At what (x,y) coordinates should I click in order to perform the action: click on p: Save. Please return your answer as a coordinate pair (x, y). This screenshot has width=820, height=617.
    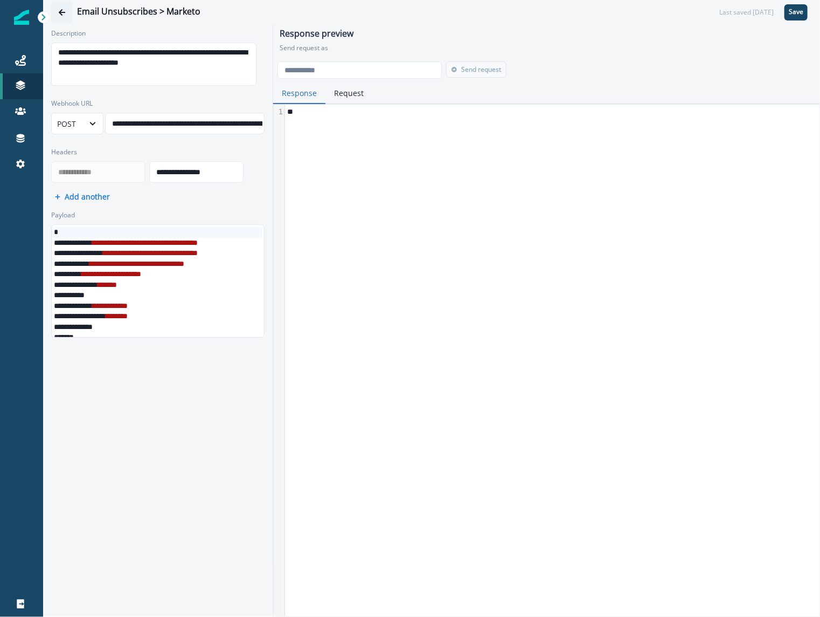
    Looking at the image, I should click on (796, 12).